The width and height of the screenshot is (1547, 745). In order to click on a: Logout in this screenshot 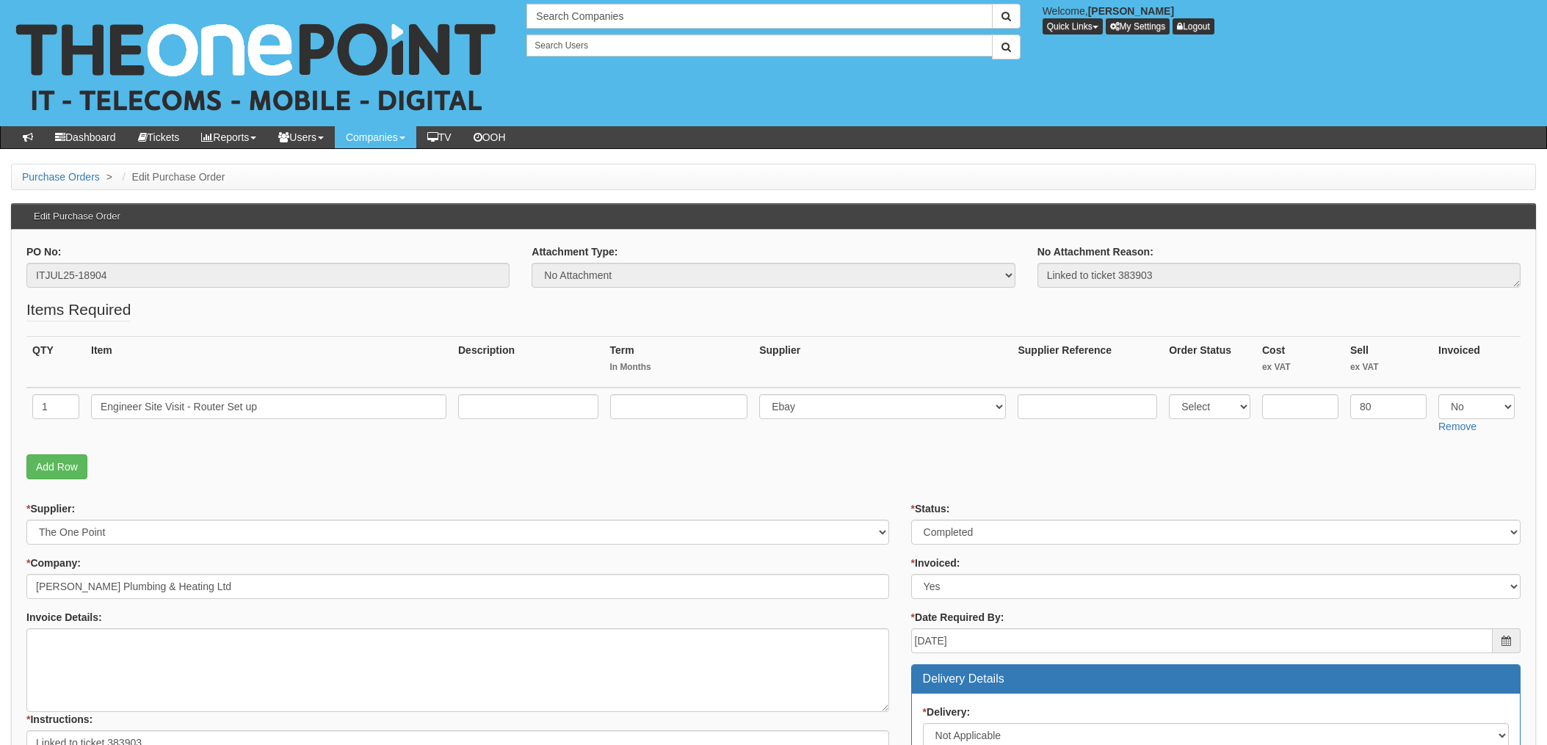, I will do `click(1193, 26)`.